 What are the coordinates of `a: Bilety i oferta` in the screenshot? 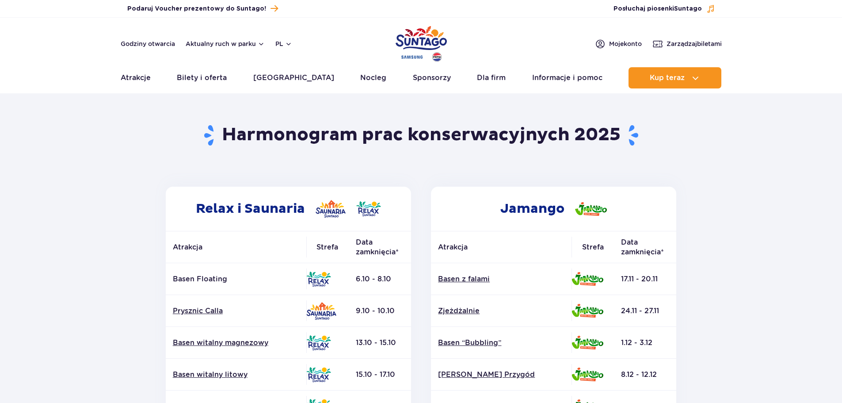 It's located at (202, 78).